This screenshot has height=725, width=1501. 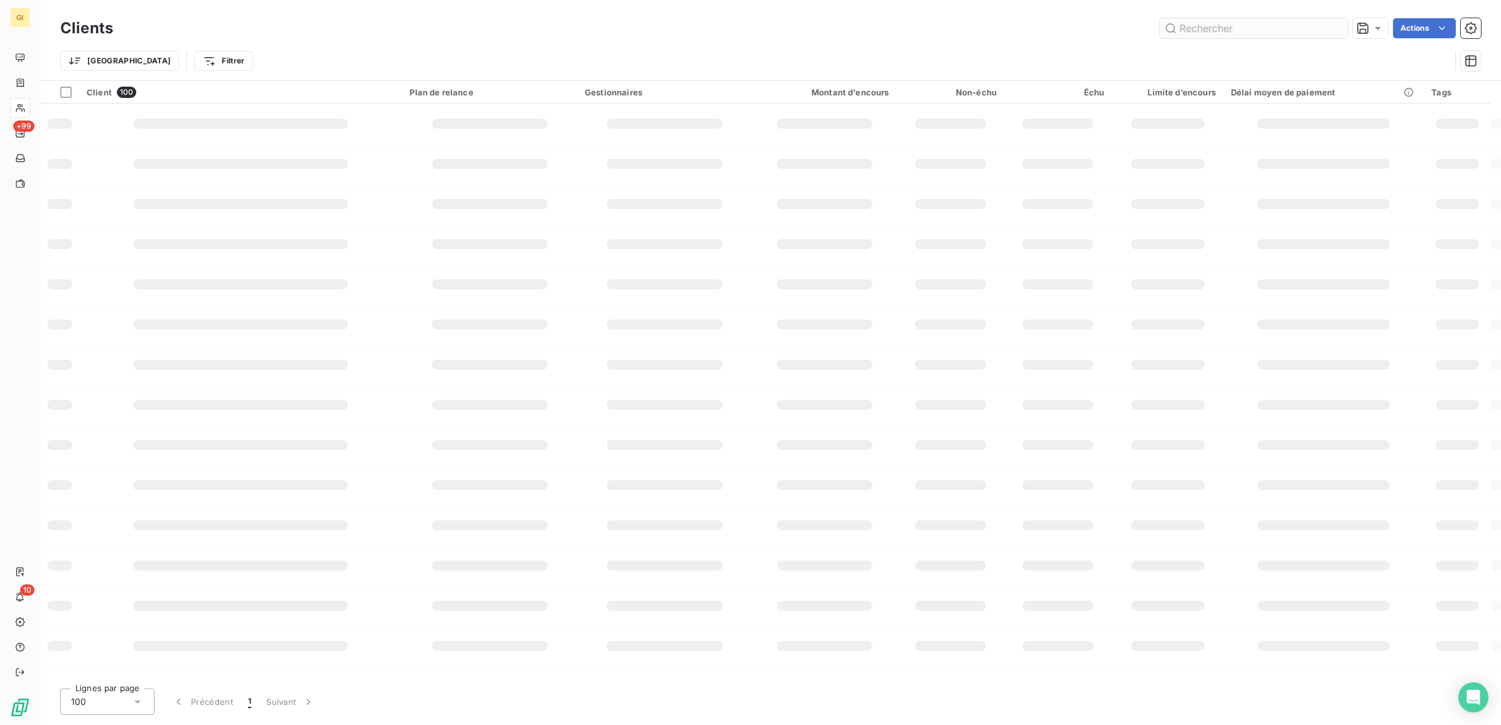 What do you see at coordinates (27, 590) in the screenshot?
I see `span: 10` at bounding box center [27, 590].